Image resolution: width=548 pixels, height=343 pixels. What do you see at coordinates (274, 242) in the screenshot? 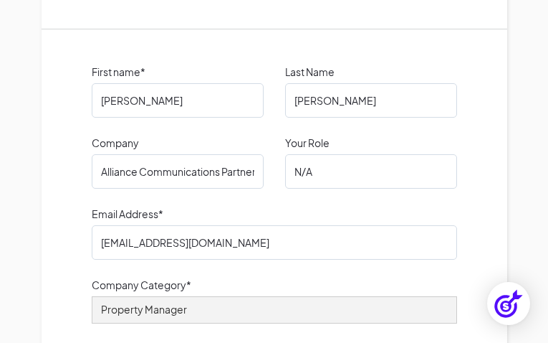
I see `input: Please enter your email address` at bounding box center [274, 242].